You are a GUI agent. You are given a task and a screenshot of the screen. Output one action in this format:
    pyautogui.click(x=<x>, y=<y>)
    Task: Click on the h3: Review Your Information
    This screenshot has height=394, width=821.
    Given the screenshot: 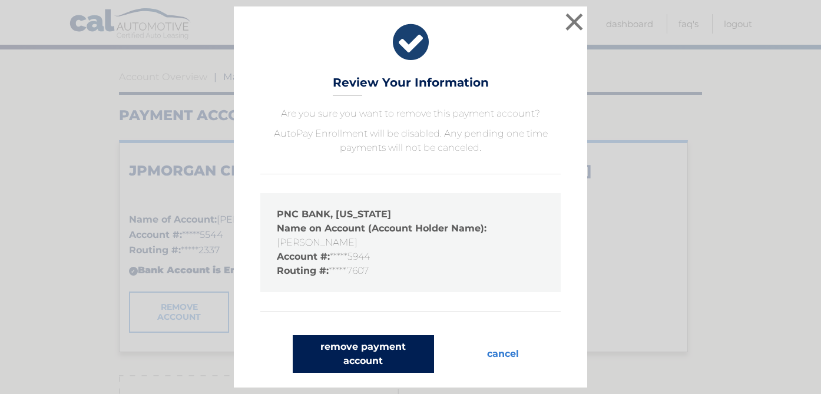 What is the action you would take?
    pyautogui.click(x=410, y=85)
    